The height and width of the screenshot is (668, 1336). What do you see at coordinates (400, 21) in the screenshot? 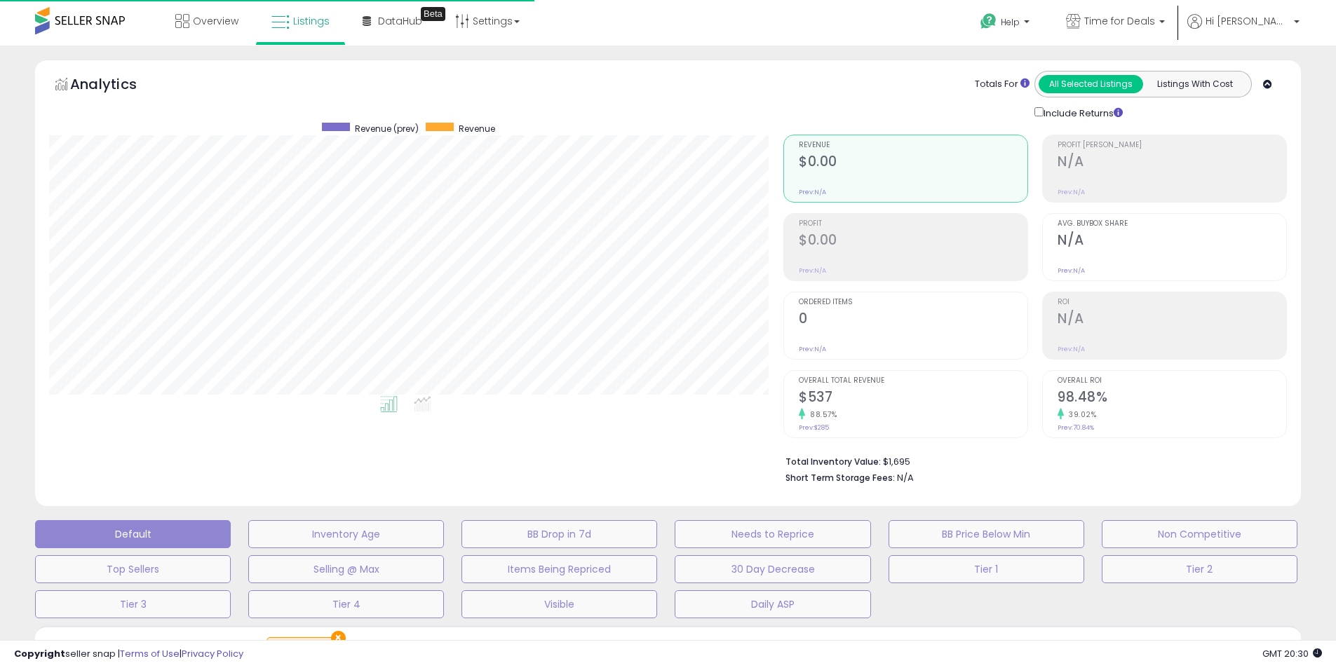
I see `span: DataHub` at bounding box center [400, 21].